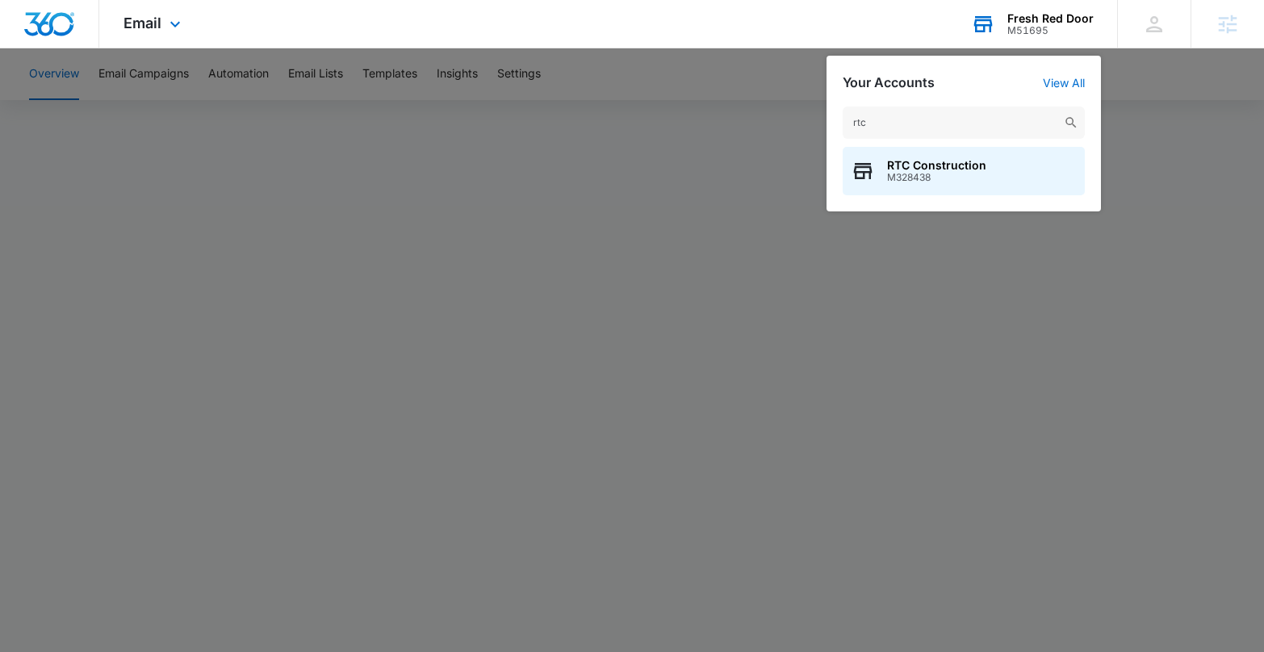 The height and width of the screenshot is (652, 1264). I want to click on h2: Your Accounts, so click(889, 82).